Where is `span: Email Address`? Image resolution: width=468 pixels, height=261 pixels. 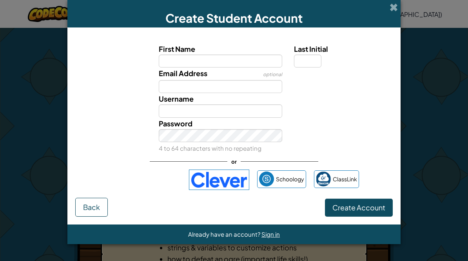 span: Email Address is located at coordinates (183, 73).